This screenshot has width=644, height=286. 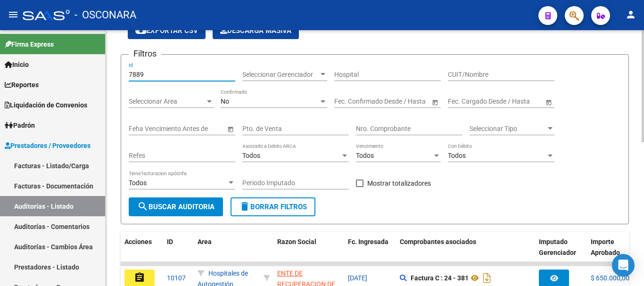 I want to click on span: Comprobantes asociados, so click(x=438, y=242).